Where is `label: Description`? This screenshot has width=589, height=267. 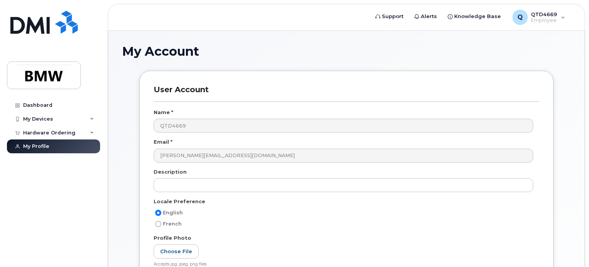 label: Description is located at coordinates (170, 172).